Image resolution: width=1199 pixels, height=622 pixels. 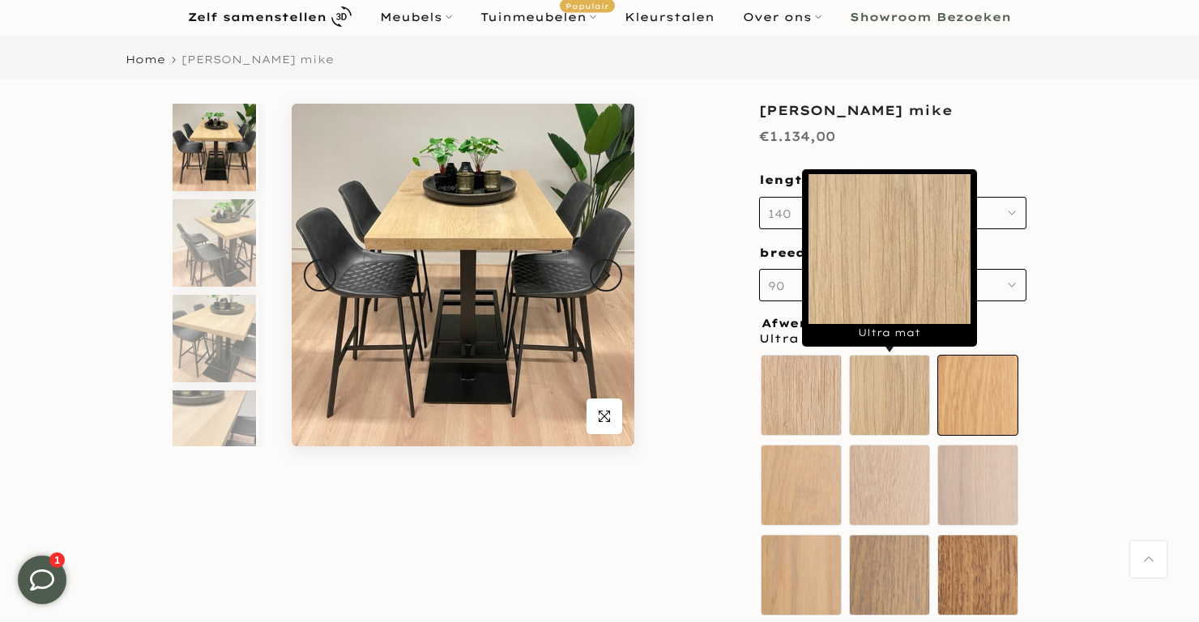 I want to click on div: €1.134,00, so click(x=797, y=136).